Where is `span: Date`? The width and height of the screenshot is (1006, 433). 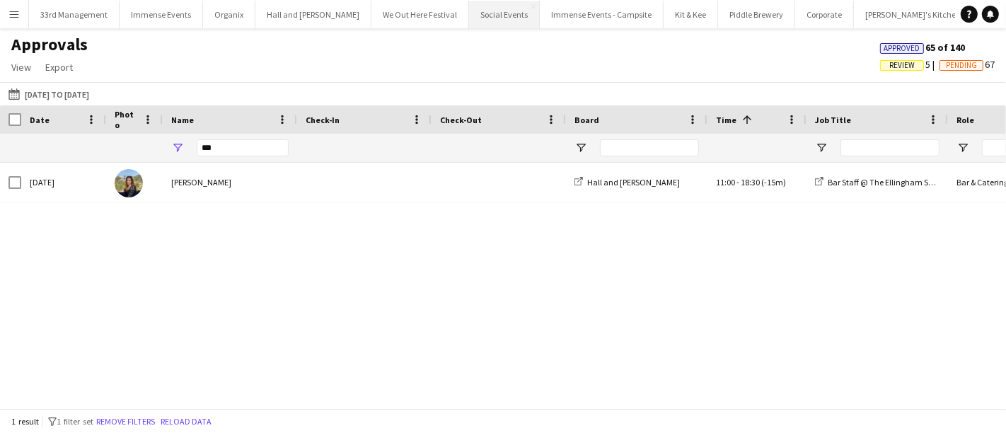 span: Date is located at coordinates (40, 120).